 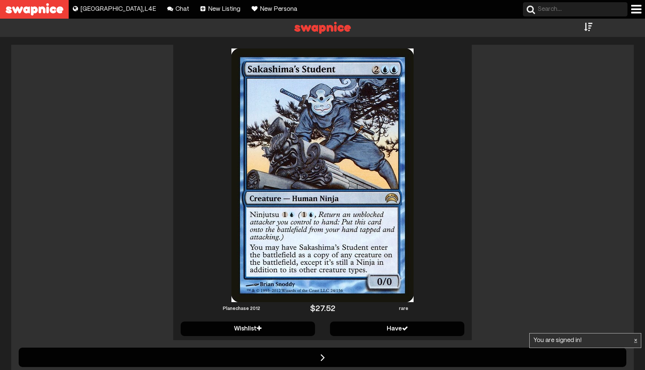 What do you see at coordinates (322, 309) in the screenshot?
I see `div: $ 27.52` at bounding box center [322, 309].